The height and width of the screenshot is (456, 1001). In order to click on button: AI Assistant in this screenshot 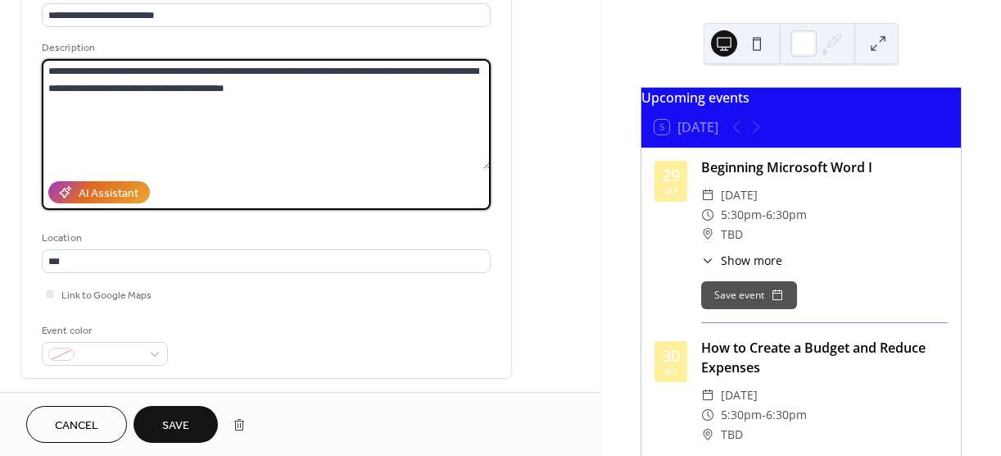, I will do `click(99, 192)`.